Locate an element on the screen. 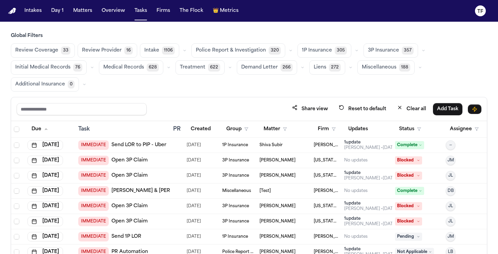  span: Miscellaneous is located at coordinates (379, 67).